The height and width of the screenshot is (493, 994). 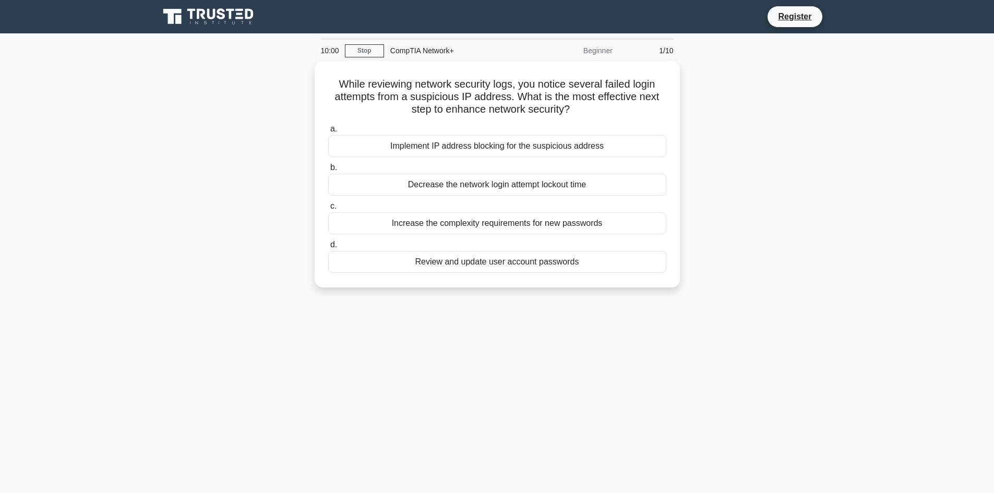 I want to click on div: 1/10, so click(x=649, y=51).